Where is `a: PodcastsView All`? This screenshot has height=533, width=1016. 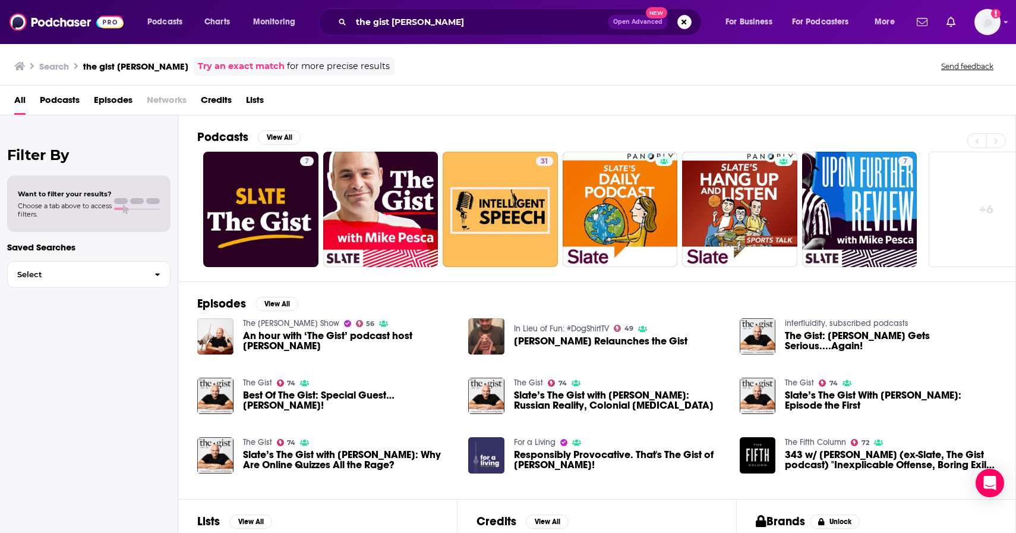
a: PodcastsView All is located at coordinates (249, 137).